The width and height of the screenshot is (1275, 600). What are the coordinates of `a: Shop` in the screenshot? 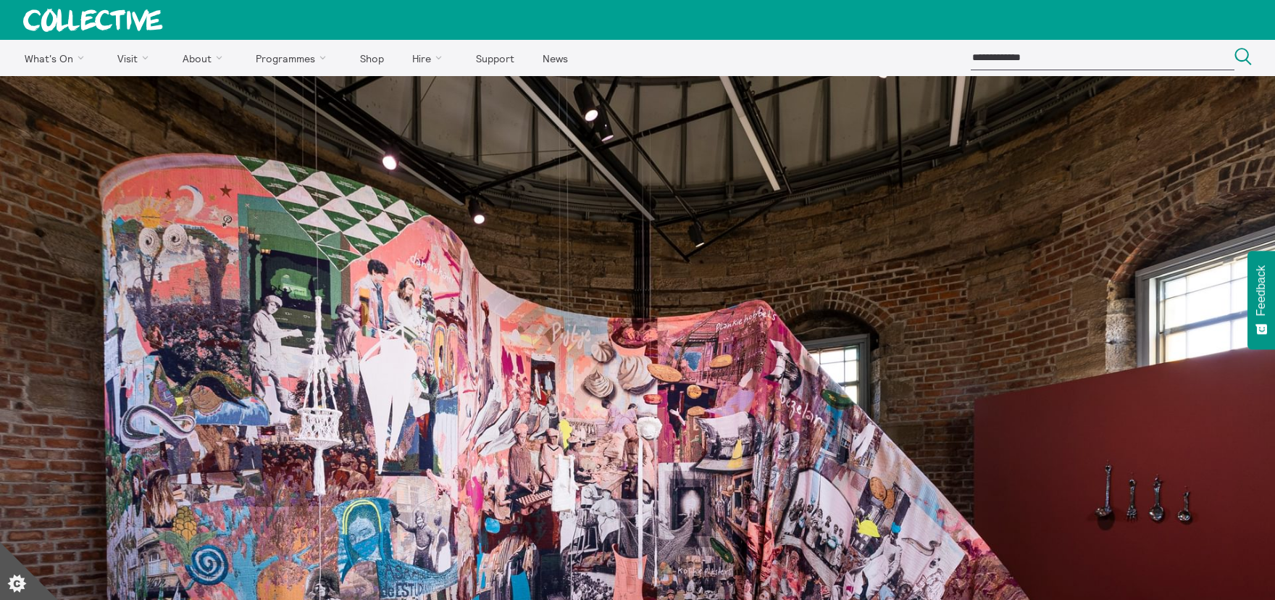 It's located at (372, 58).